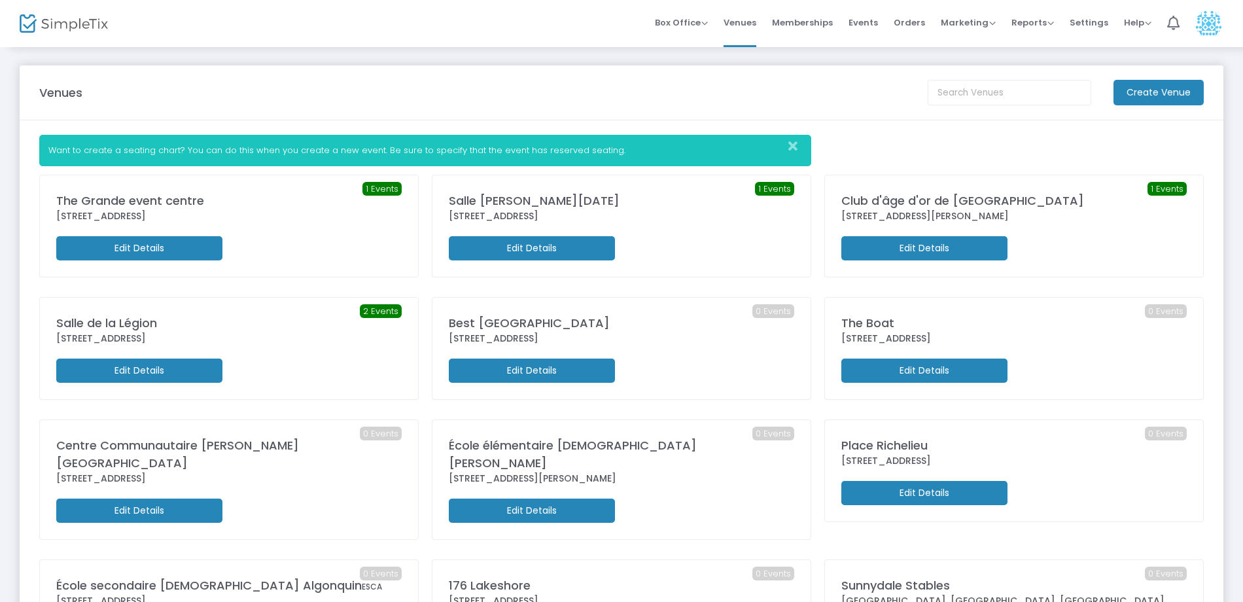 The width and height of the screenshot is (1243, 602). I want to click on span: Memberships, so click(802, 22).